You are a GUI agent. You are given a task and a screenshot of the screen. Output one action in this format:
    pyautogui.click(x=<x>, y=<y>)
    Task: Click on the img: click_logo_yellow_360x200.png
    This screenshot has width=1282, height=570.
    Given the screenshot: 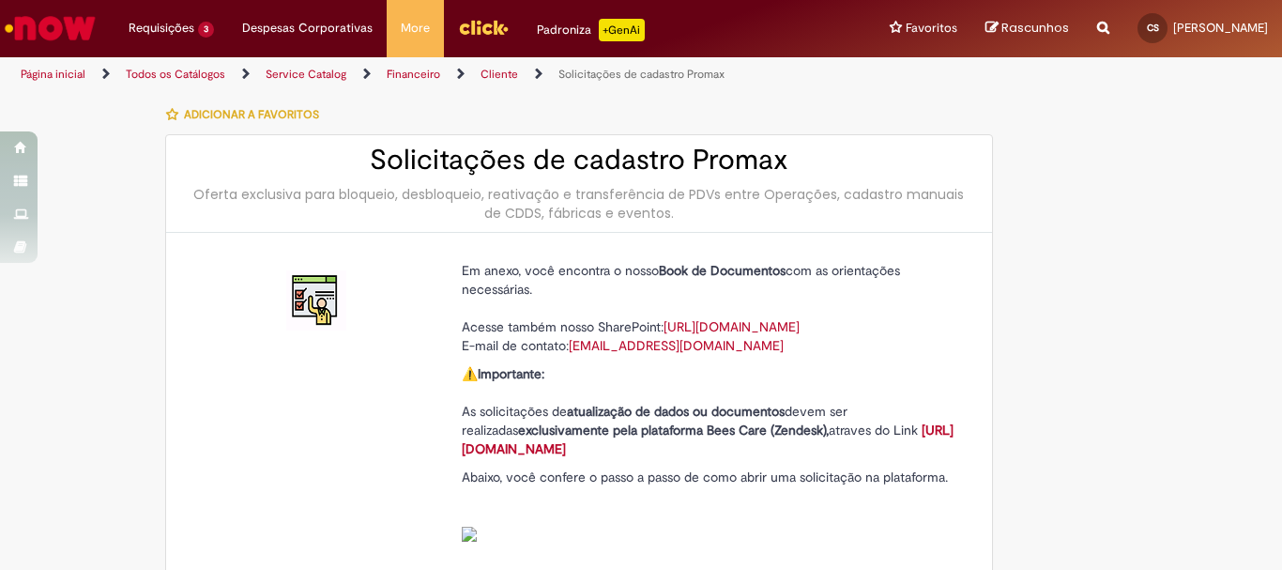 What is the action you would take?
    pyautogui.click(x=483, y=27)
    